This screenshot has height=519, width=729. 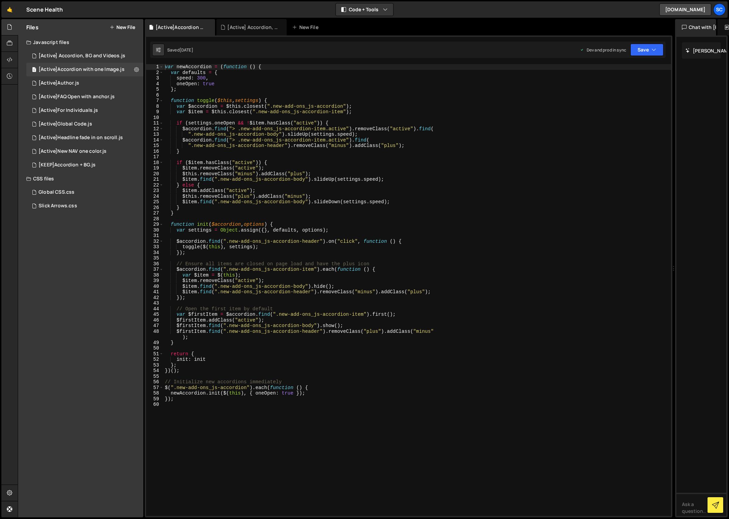 I want to click on button: Code + Tools, so click(x=364, y=10).